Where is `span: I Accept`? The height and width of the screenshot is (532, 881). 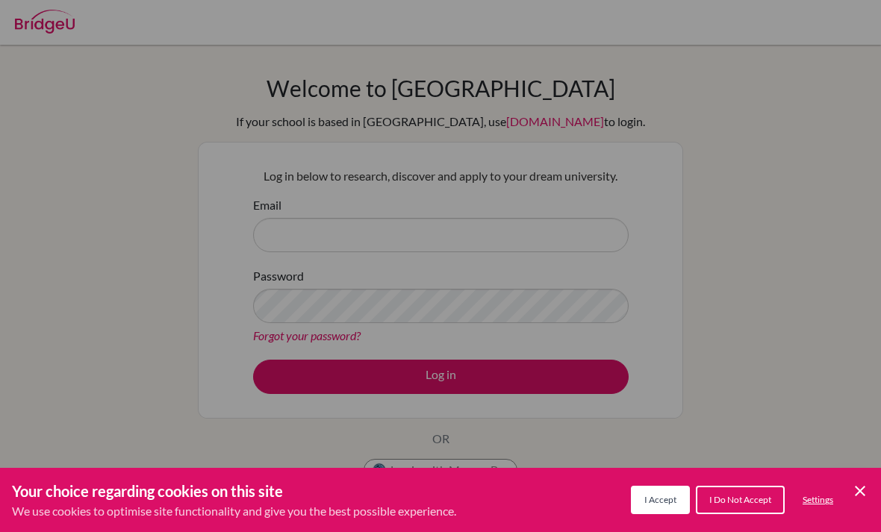
span: I Accept is located at coordinates (660, 499).